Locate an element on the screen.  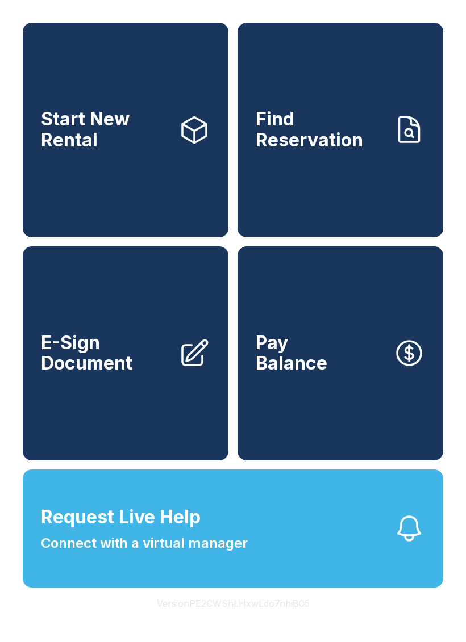
a: Find Reservation is located at coordinates (340, 130).